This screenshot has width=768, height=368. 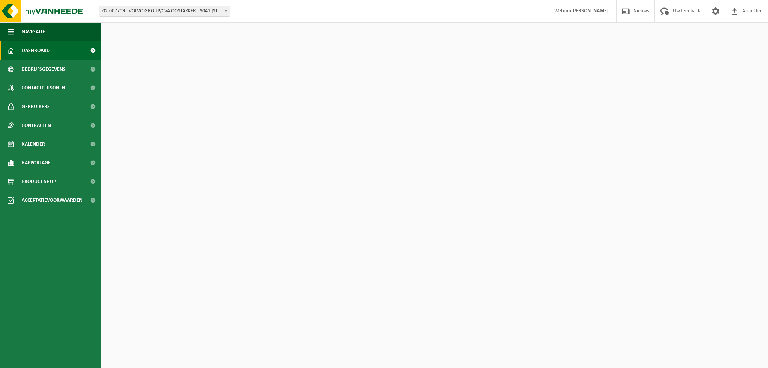 I want to click on span: Product Shop, so click(x=39, y=182).